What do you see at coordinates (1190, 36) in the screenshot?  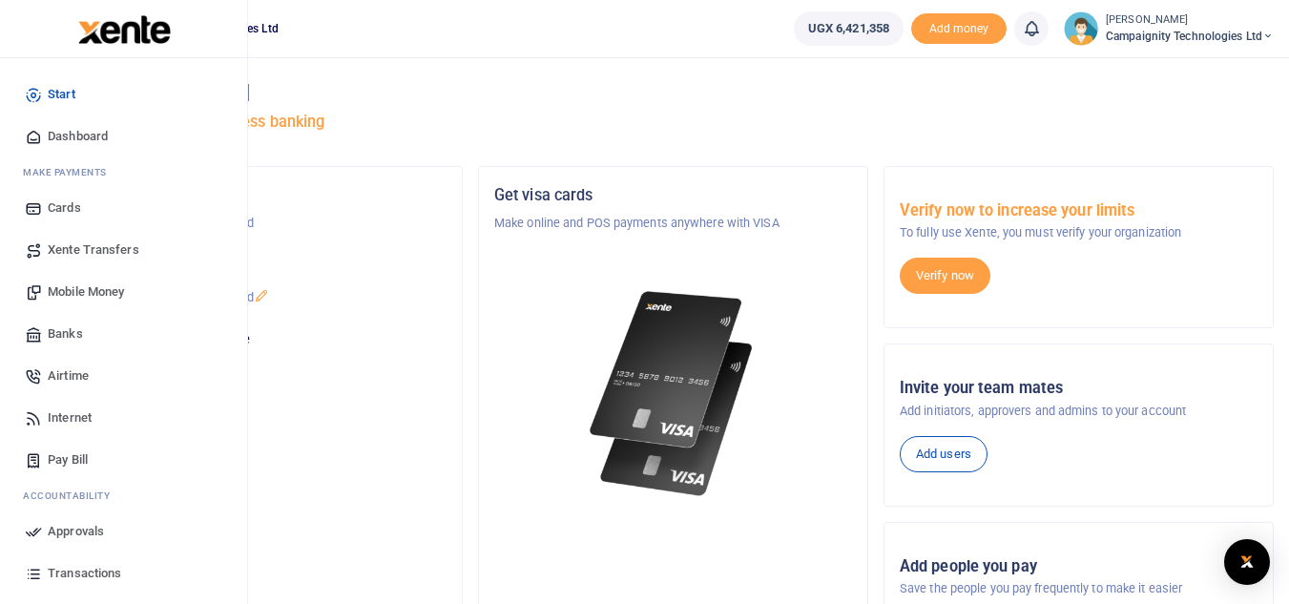 I see `span: Campaignity Technologies Ltd` at bounding box center [1190, 36].